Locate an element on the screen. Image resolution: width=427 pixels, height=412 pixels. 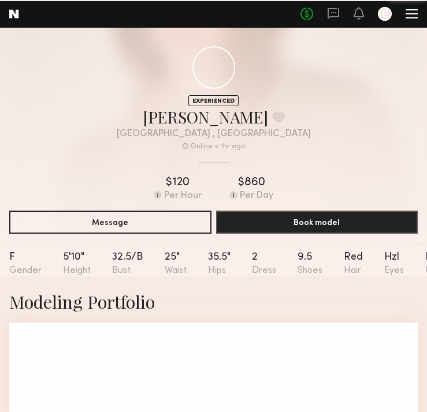
div: 120 is located at coordinates (181, 183).